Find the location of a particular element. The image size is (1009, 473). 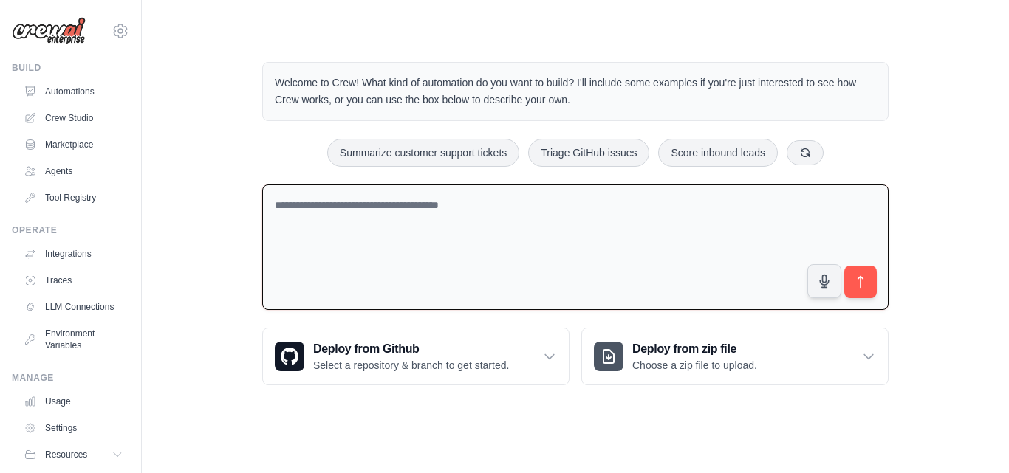

div: Operate is located at coordinates (70, 230).